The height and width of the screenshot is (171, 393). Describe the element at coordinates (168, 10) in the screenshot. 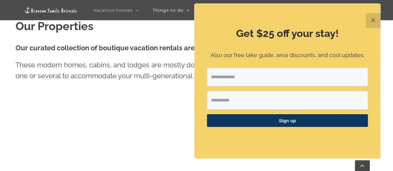

I see `span: Things to do` at that location.